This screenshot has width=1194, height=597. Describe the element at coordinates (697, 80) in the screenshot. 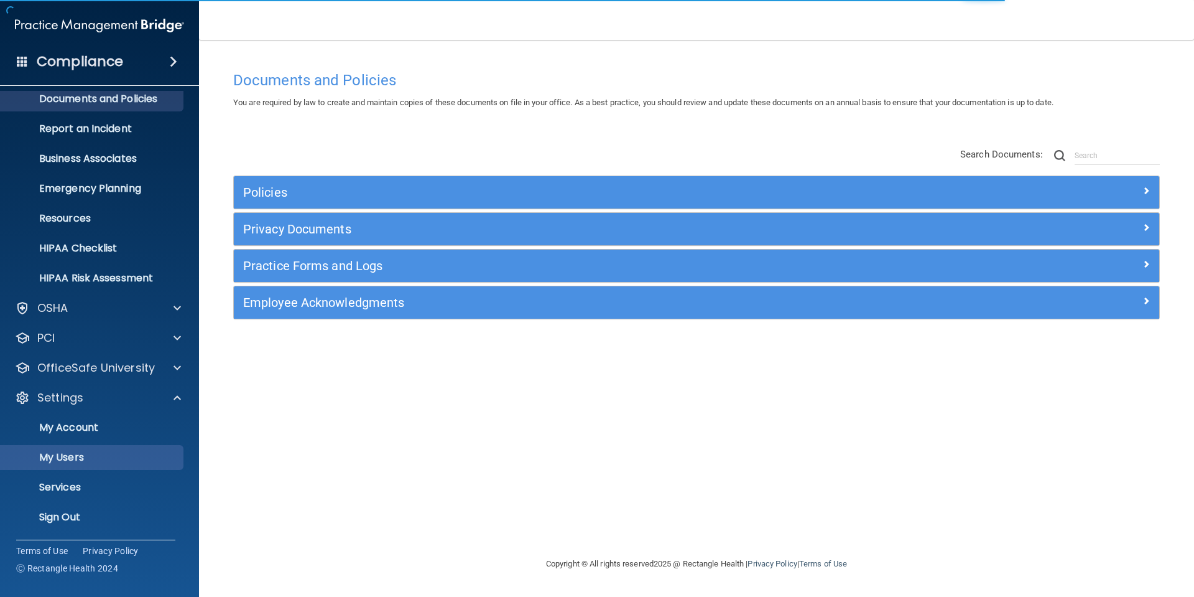

I see `h4: Documents and Policies` at that location.